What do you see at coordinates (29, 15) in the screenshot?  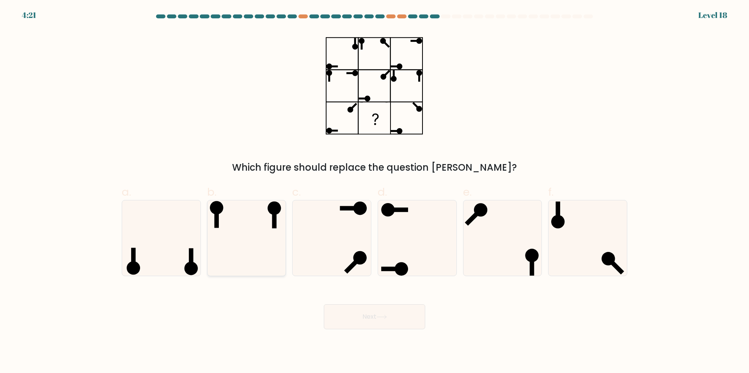 I see `div: 4:21` at bounding box center [29, 15].